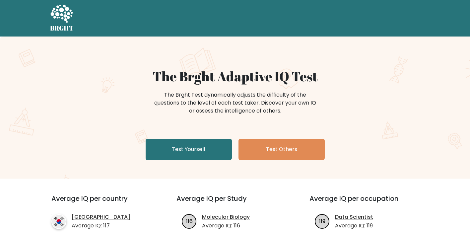 This screenshot has height=240, width=470. Describe the element at coordinates (62, 18) in the screenshot. I see `a: BRGHT` at that location.